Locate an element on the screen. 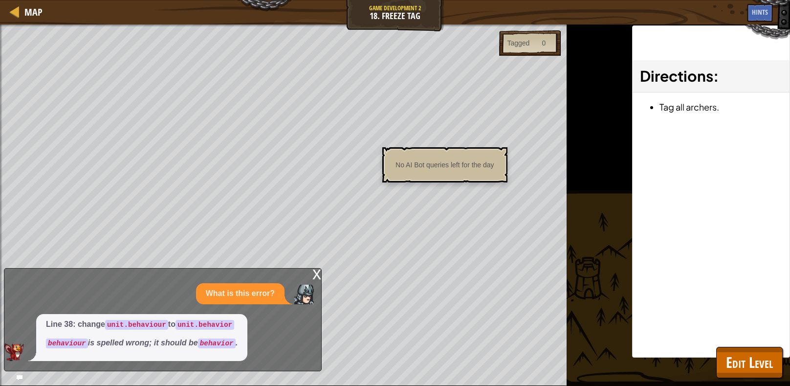  a: Map is located at coordinates (31, 12).